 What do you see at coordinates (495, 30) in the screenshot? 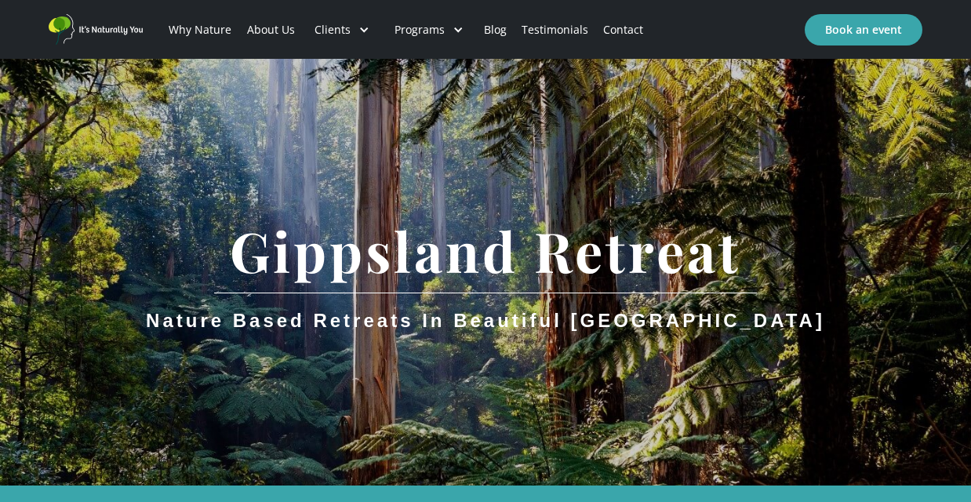
I see `a: Blog` at bounding box center [495, 30].